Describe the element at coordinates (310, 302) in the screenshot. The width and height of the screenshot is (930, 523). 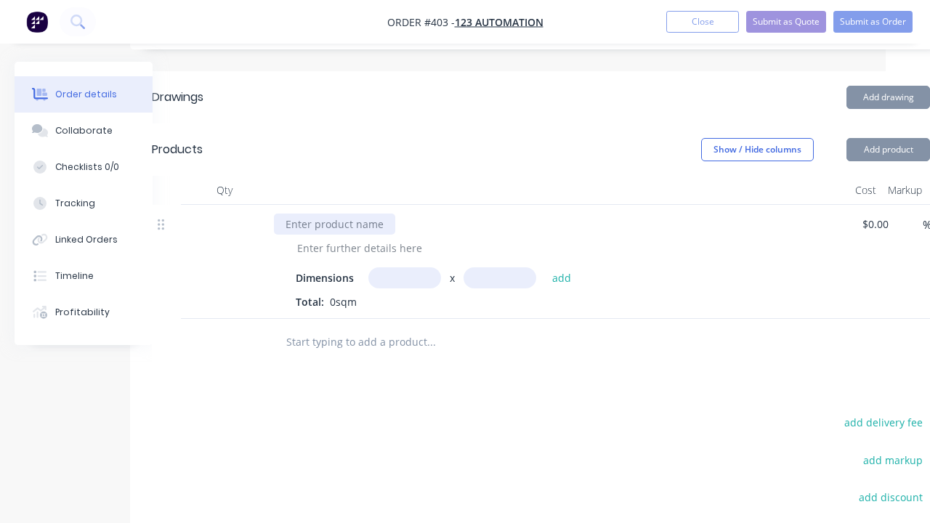
I see `span: Total:` at that location.